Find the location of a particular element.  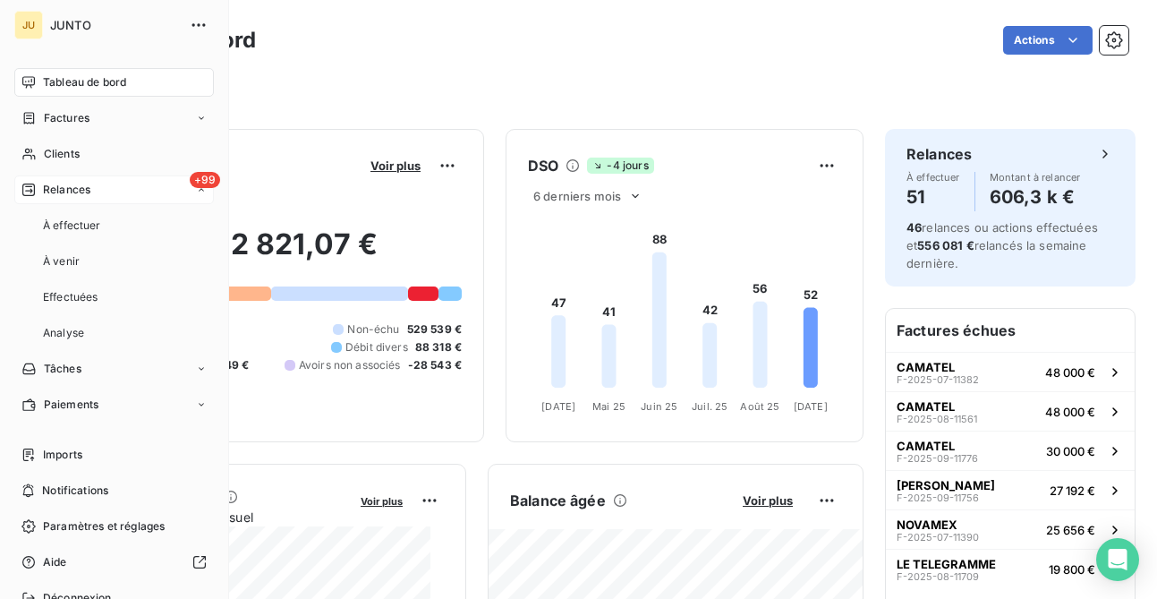

span: 556 081 € is located at coordinates (945, 245).